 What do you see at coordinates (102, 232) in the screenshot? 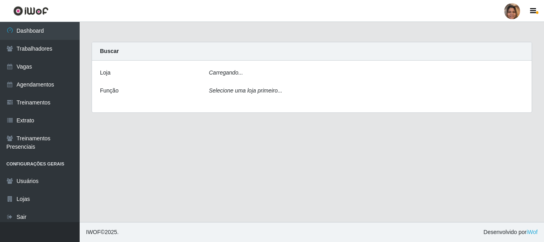
I see `span: © 2025 .` at bounding box center [102, 232].